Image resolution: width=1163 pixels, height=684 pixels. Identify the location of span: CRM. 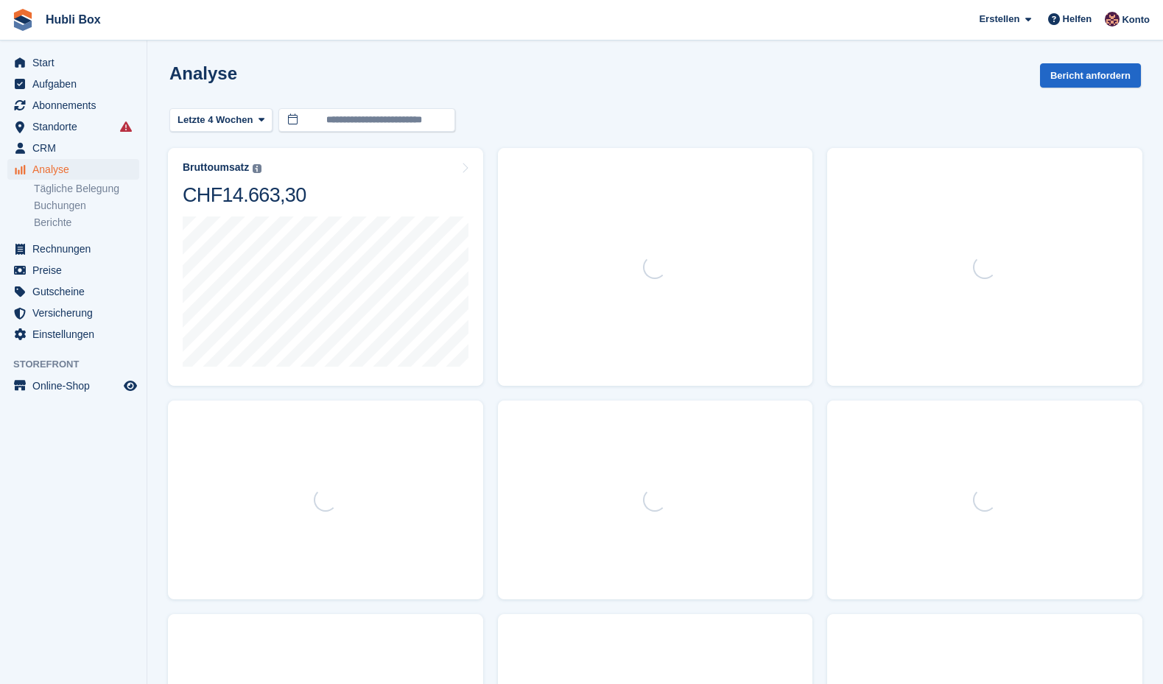
(77, 148).